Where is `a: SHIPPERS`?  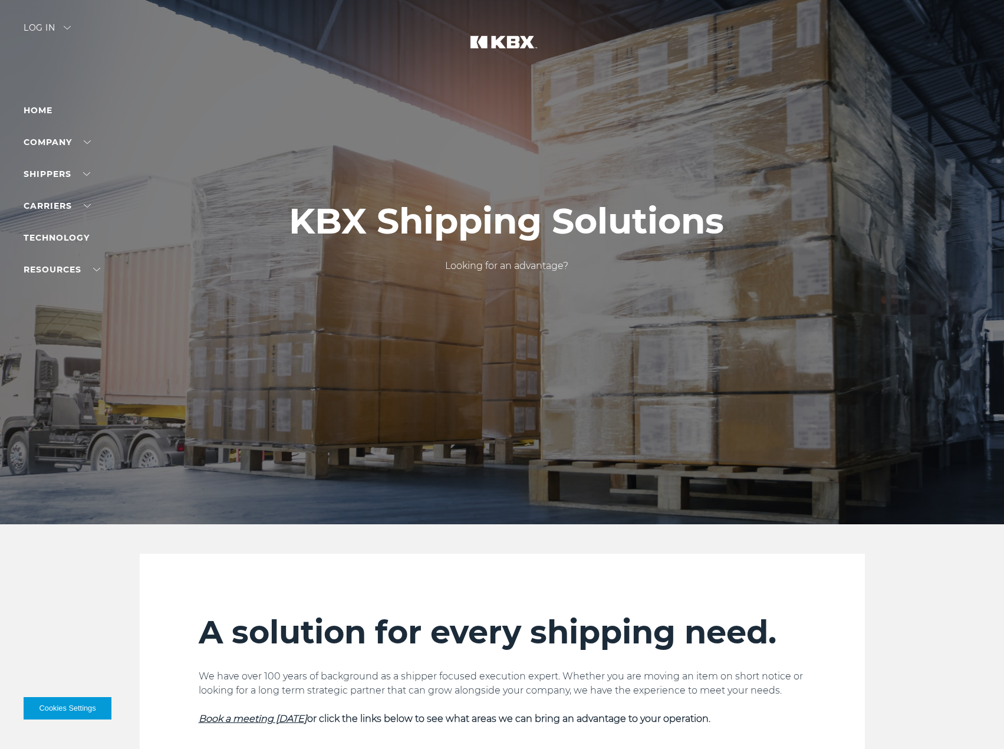 a: SHIPPERS is located at coordinates (57, 174).